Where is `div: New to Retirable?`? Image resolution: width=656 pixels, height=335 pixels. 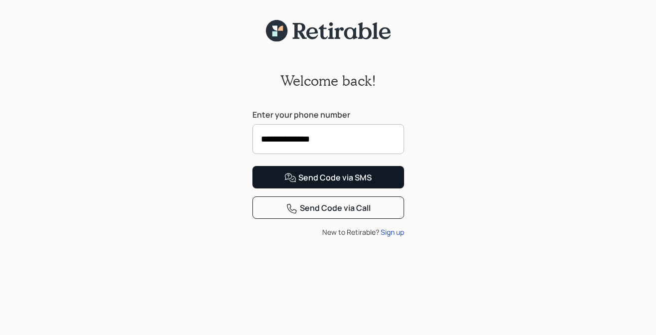
div: New to Retirable? is located at coordinates (328, 232).